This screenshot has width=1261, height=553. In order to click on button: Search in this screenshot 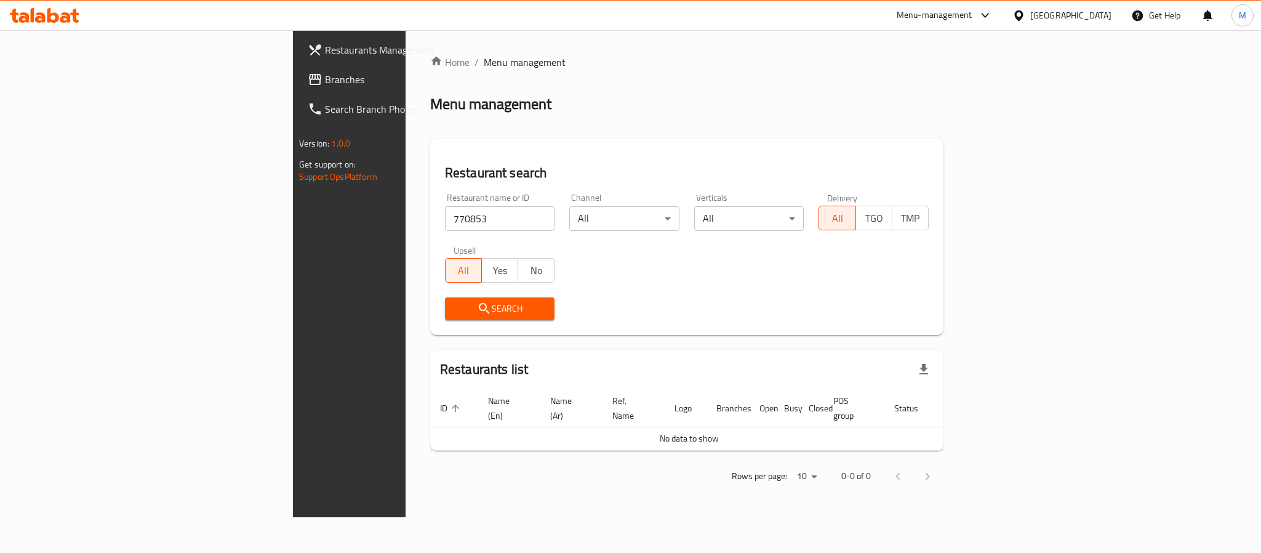, I will do `click(500, 308)`.